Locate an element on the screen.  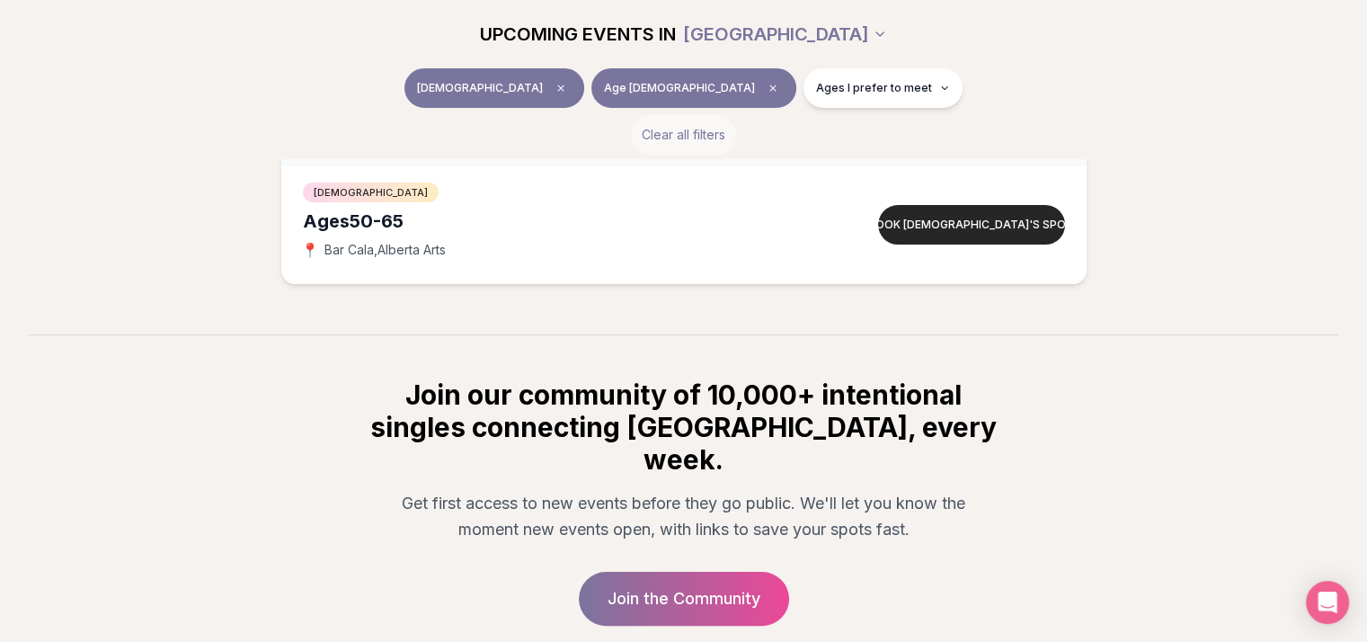
div: Ages 50-65 is located at coordinates (556, 221).